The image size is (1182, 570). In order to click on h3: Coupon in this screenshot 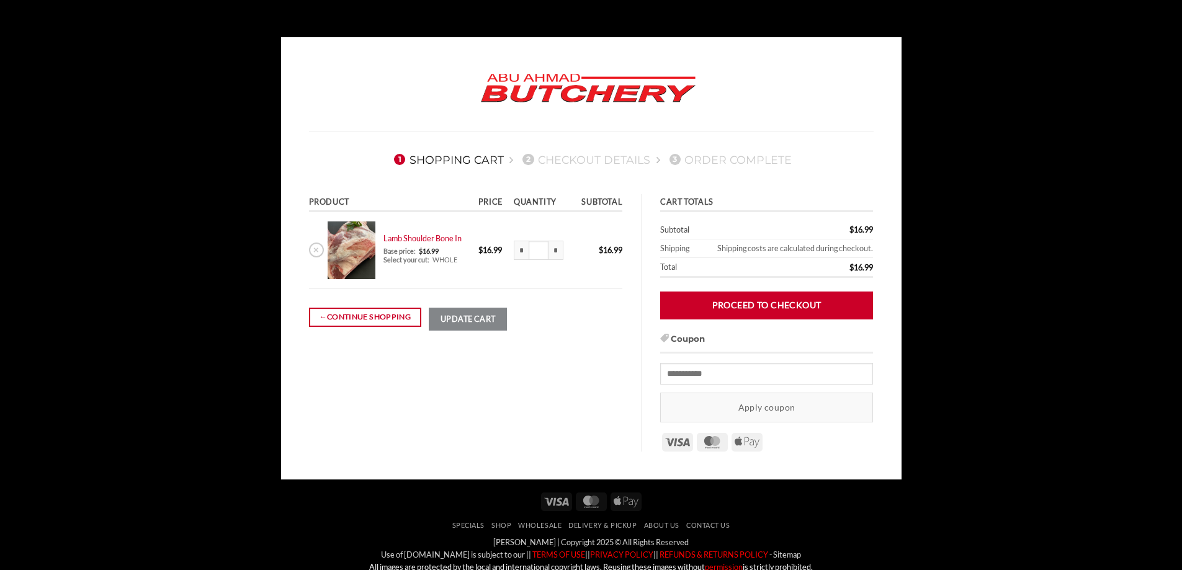, I will do `click(766, 343)`.